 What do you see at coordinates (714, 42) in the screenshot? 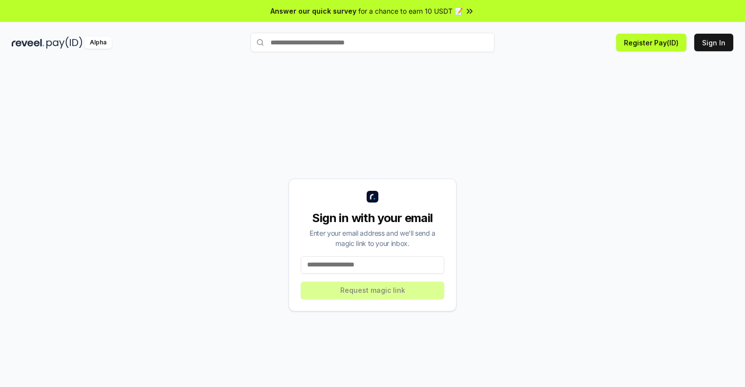
I see `button: Sign In` at bounding box center [714, 42].